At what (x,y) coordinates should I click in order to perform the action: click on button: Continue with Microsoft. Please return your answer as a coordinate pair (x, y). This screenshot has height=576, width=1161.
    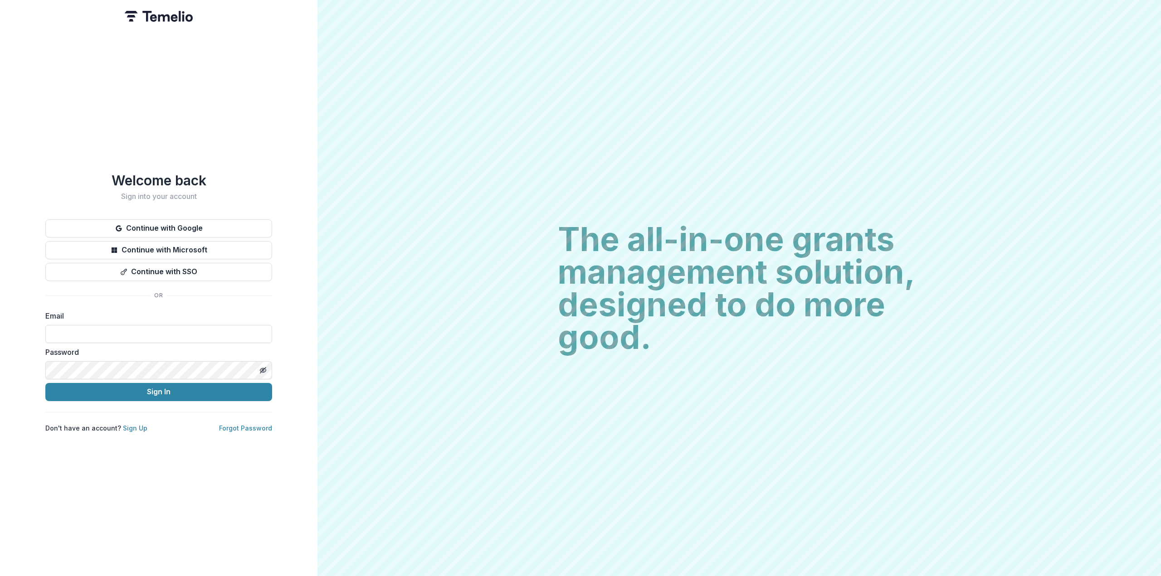
    Looking at the image, I should click on (159, 250).